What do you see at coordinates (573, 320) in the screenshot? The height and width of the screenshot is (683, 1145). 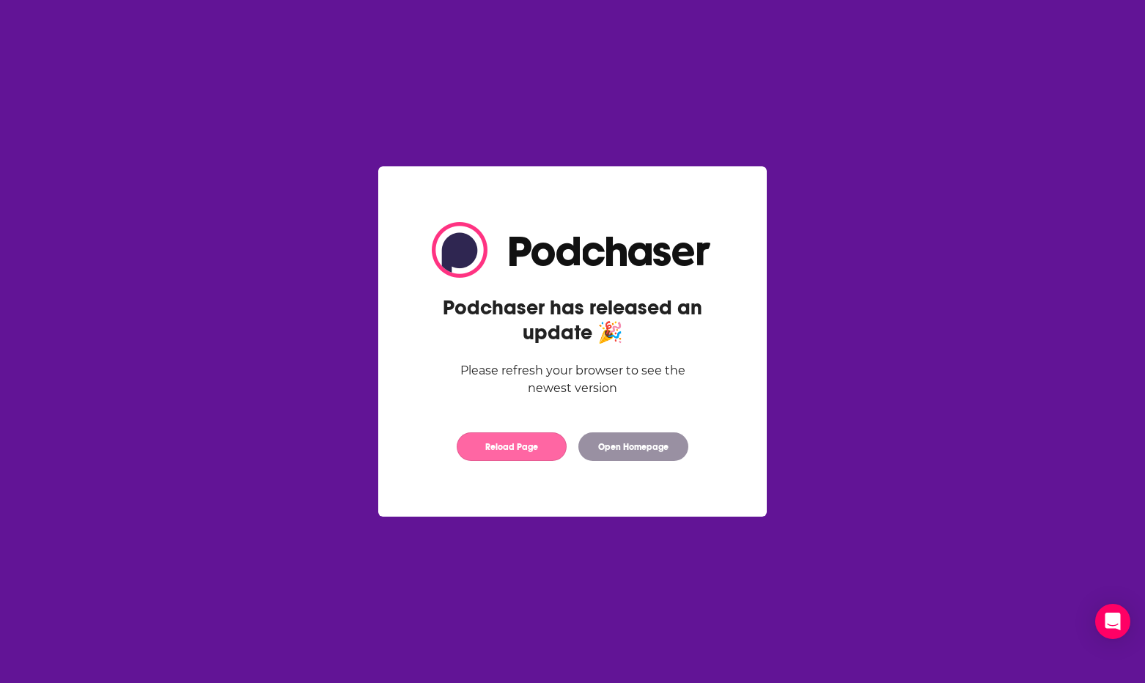 I see `h2: Podchaser has released an update 🎉` at bounding box center [573, 320].